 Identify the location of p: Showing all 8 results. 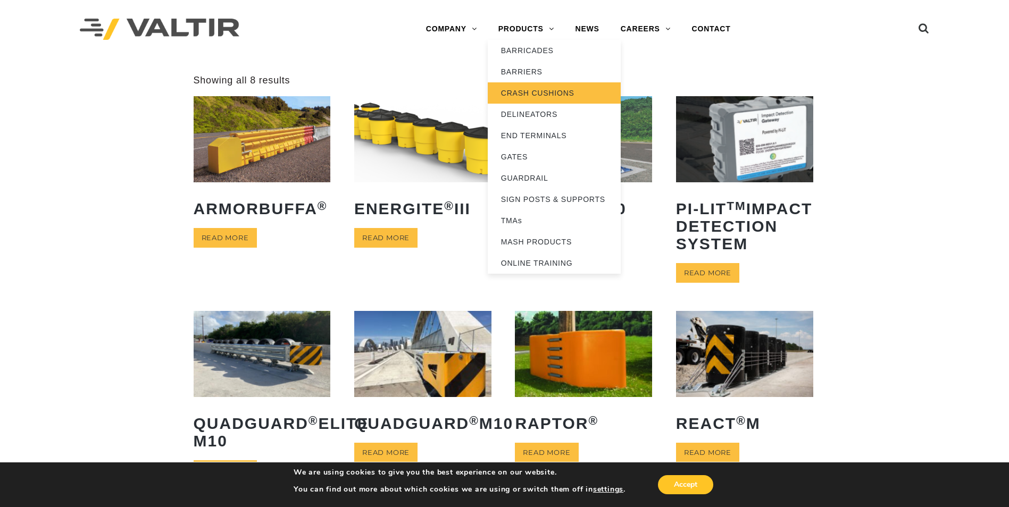
(242, 80).